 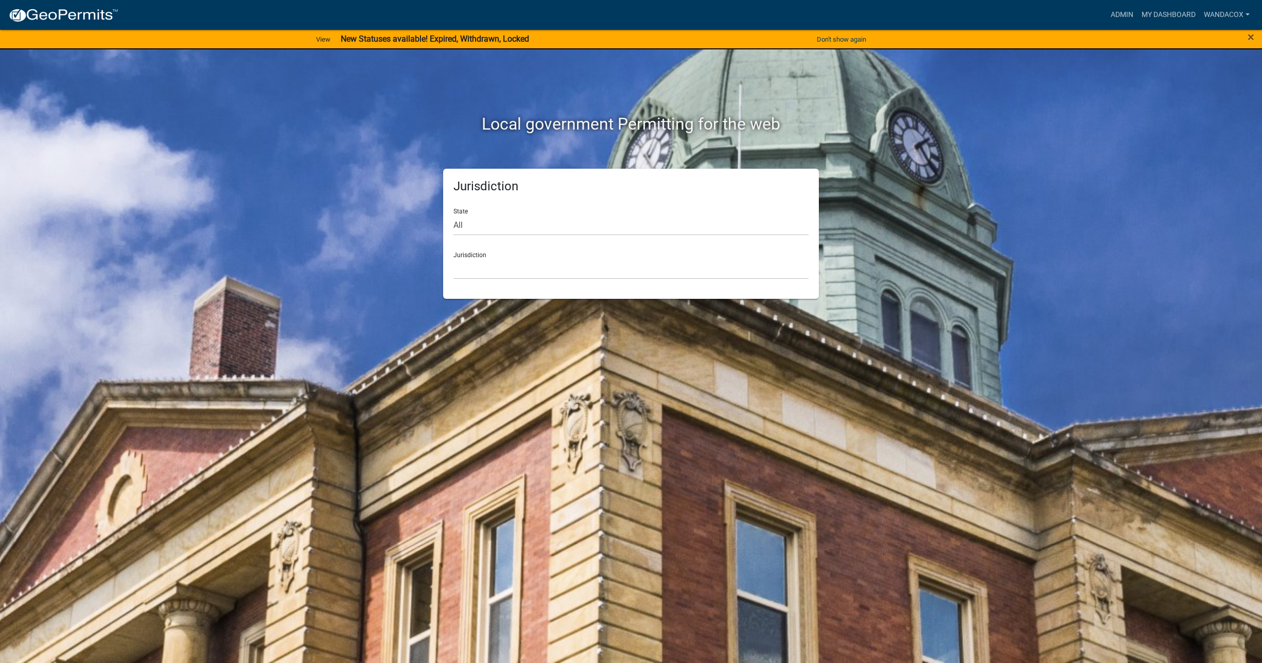 What do you see at coordinates (631, 124) in the screenshot?
I see `h2: Local government Permitting for the web` at bounding box center [631, 124].